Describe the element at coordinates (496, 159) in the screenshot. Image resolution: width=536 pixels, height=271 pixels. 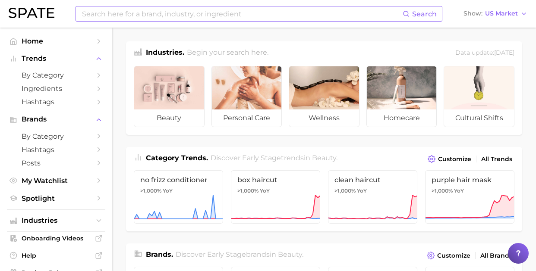
I see `span: All Trends` at that location.